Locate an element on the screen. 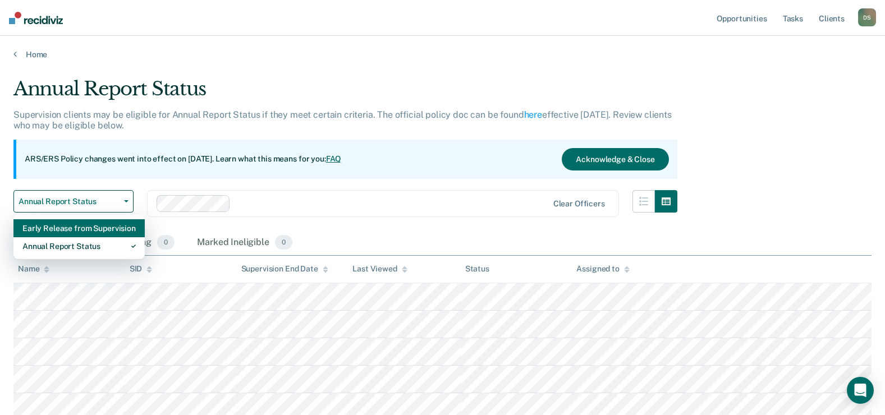 Image resolution: width=885 pixels, height=415 pixels. button: Acknowledge & Close is located at coordinates (615, 159).